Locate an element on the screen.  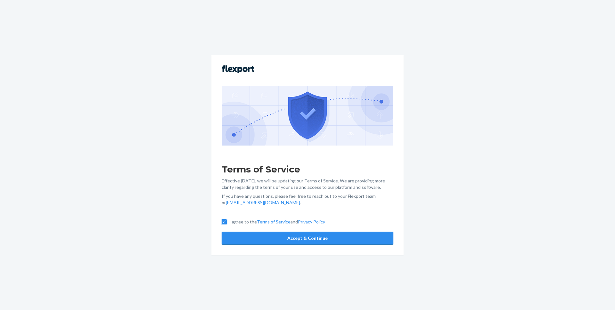
button: Accept & Continue is located at coordinates (308, 238).